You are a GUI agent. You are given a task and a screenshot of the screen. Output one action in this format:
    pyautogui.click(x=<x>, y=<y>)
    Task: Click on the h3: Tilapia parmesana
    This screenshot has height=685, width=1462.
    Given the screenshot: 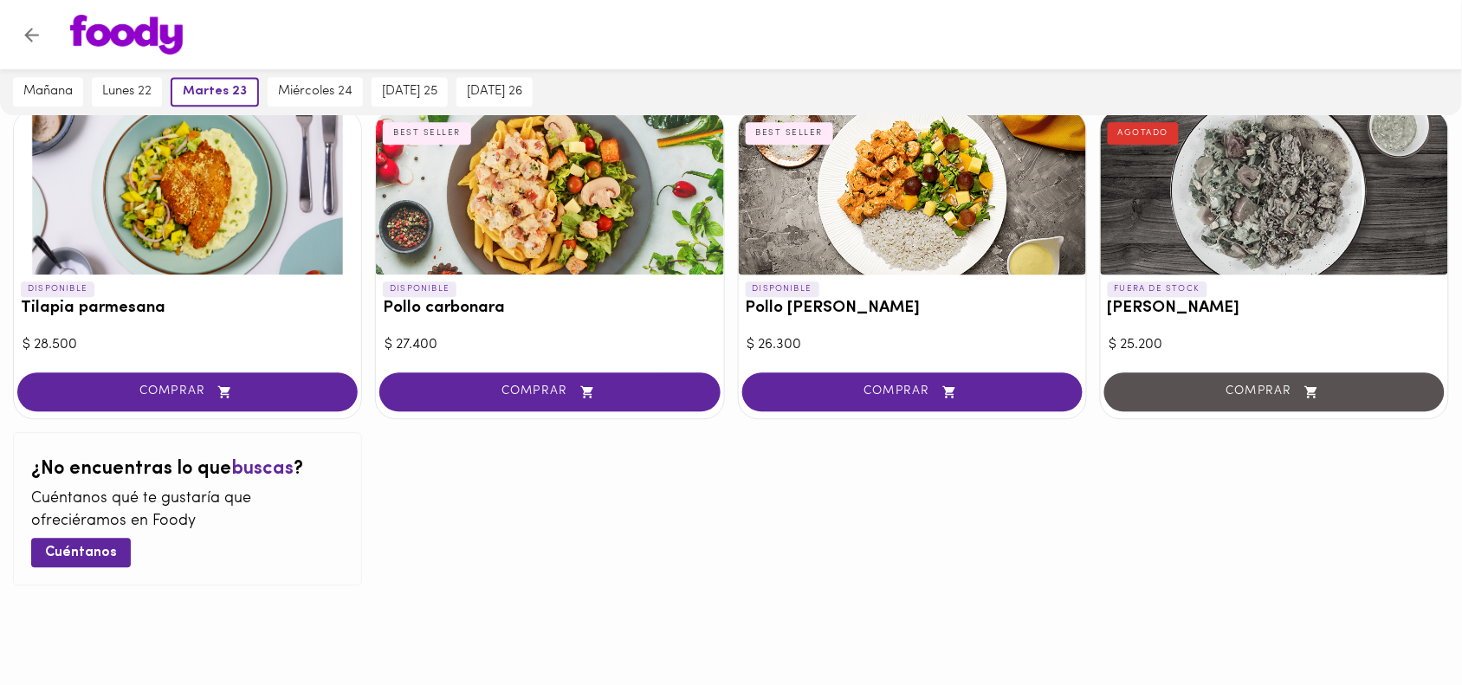 What is the action you would take?
    pyautogui.click(x=187, y=308)
    